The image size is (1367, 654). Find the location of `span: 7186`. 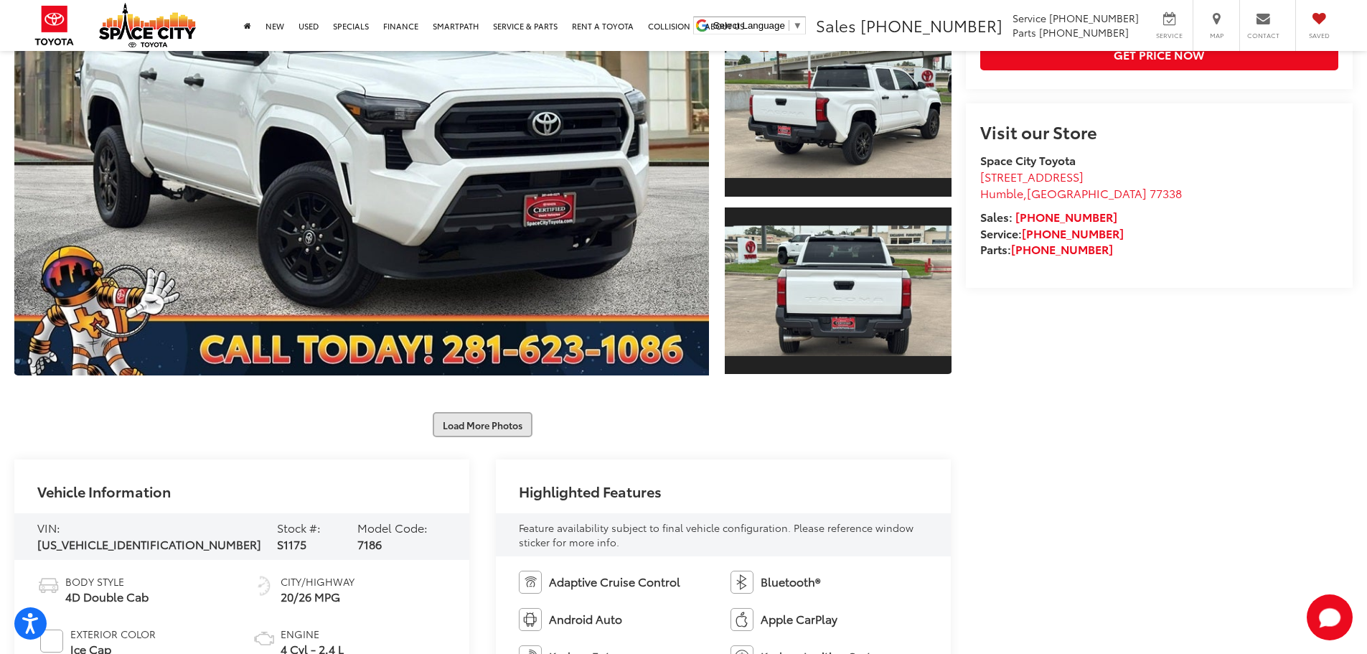

span: 7186 is located at coordinates (370, 543).